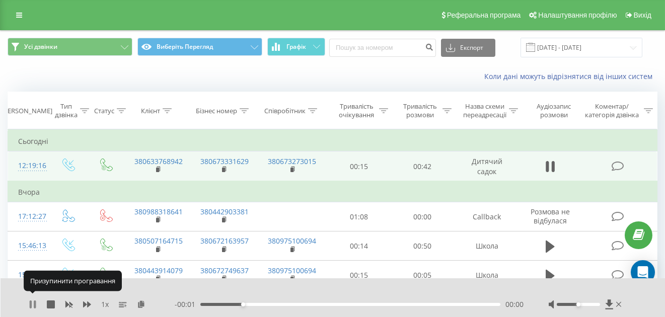  I want to click on a: 380507164715, so click(158, 241).